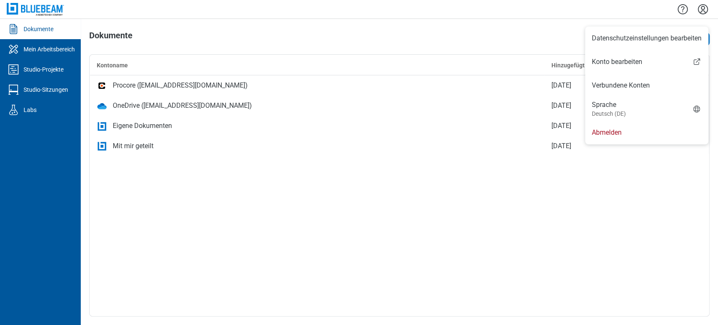 The width and height of the screenshot is (718, 325). I want to click on button: Einstellungen, so click(702, 9).